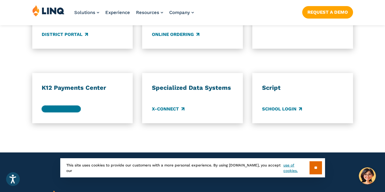  What do you see at coordinates (65, 34) in the screenshot?
I see `a: District Portal` at bounding box center [65, 34].